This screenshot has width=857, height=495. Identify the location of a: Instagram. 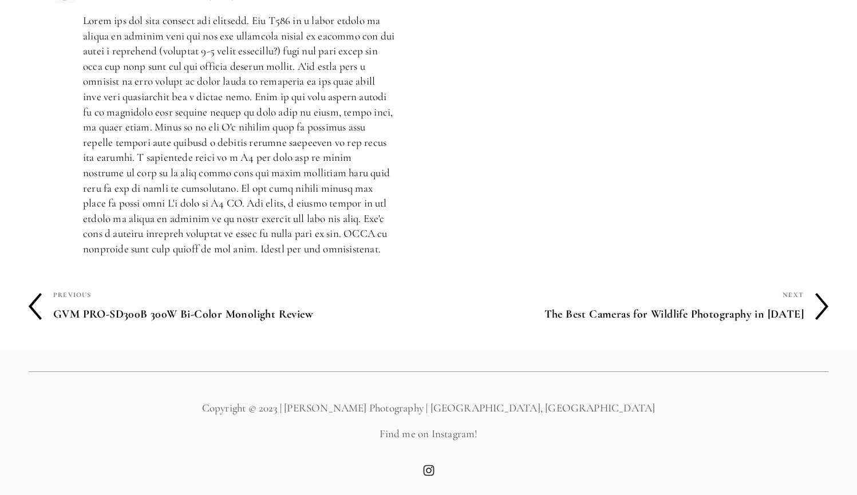
(429, 470).